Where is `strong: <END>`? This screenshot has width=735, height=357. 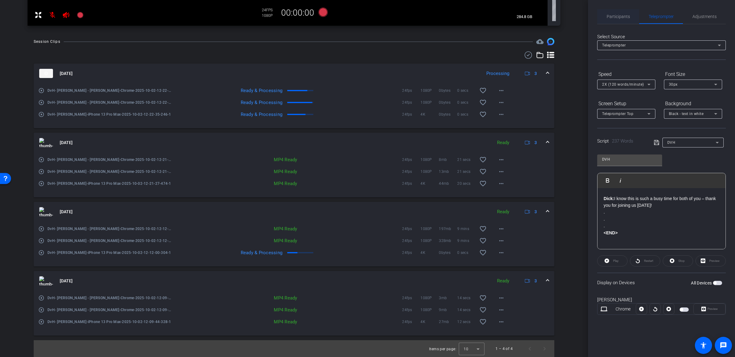 strong: <END> is located at coordinates (610, 233).